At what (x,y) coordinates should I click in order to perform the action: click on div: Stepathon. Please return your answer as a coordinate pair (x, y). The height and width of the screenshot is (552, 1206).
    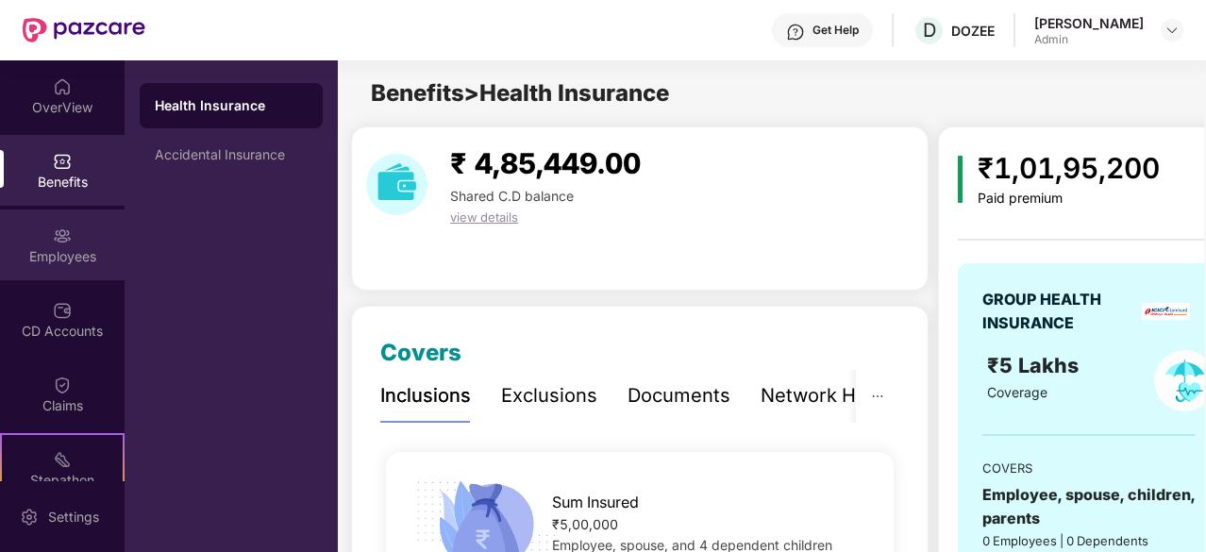
    Looking at the image, I should click on (62, 480).